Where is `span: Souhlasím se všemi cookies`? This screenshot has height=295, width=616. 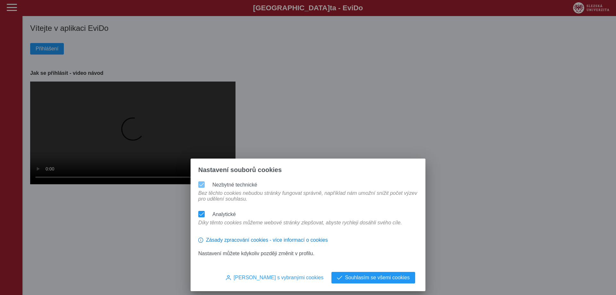 span: Souhlasím se všemi cookies is located at coordinates (377, 277).